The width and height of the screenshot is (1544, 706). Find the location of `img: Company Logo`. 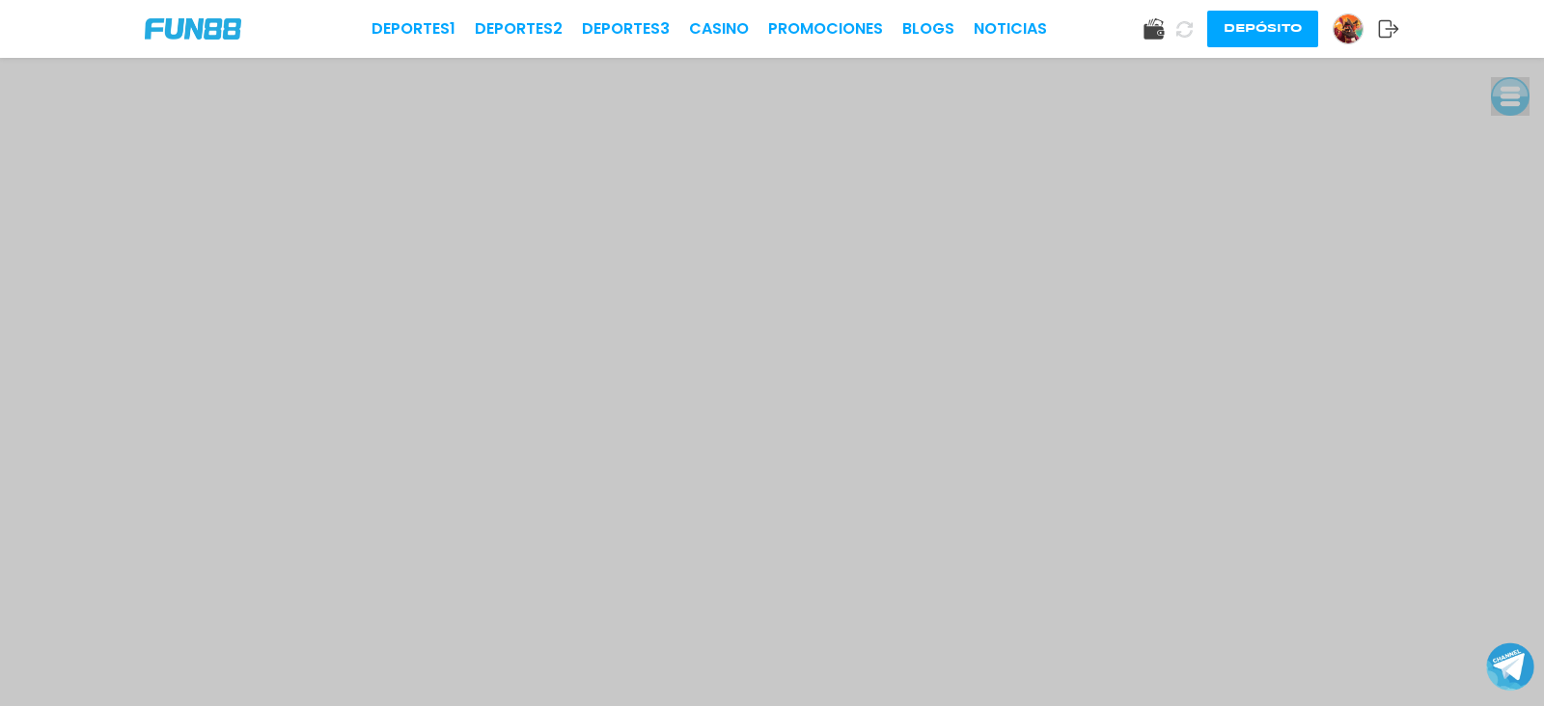

img: Company Logo is located at coordinates (193, 29).